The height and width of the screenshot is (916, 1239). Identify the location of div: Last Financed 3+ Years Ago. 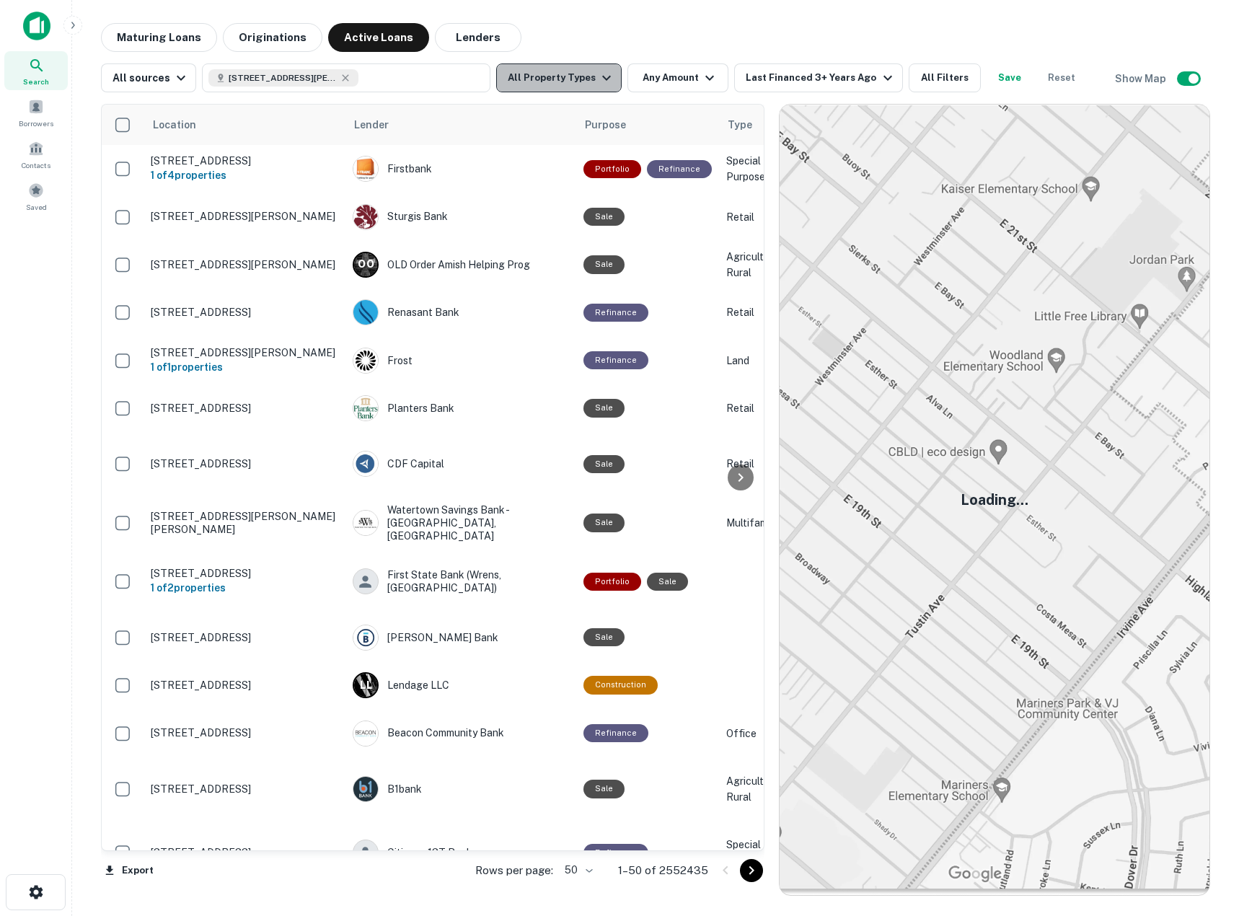
(821, 78).